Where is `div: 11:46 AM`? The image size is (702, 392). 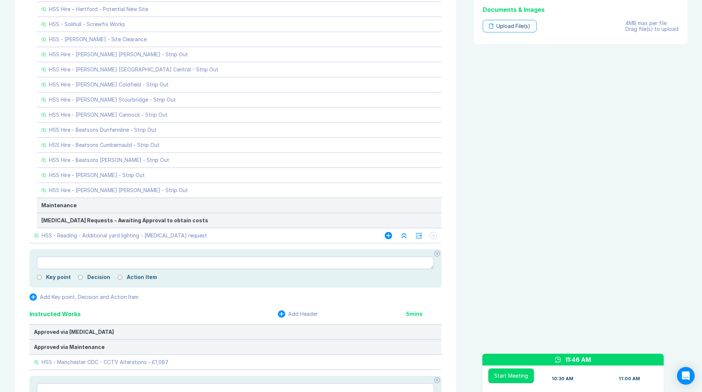 div: 11:46 AM is located at coordinates (578, 360).